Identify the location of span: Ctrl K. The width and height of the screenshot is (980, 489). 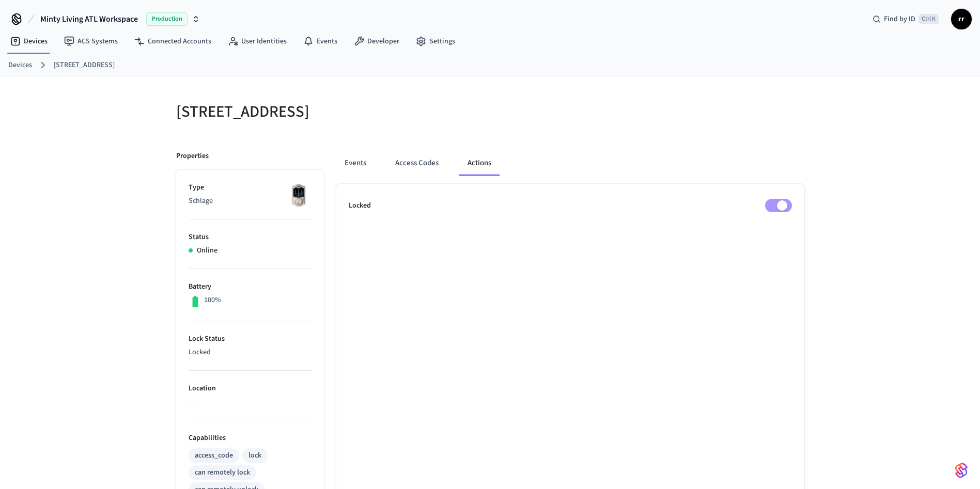
(928, 19).